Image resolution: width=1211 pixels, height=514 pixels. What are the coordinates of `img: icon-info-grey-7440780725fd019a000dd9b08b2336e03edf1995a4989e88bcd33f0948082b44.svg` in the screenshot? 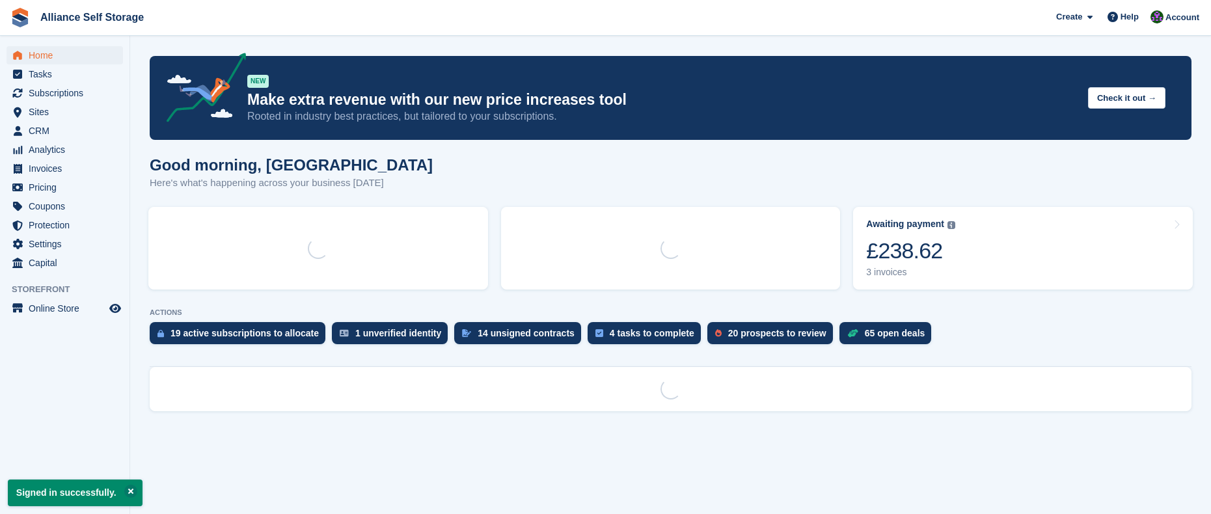 It's located at (951, 225).